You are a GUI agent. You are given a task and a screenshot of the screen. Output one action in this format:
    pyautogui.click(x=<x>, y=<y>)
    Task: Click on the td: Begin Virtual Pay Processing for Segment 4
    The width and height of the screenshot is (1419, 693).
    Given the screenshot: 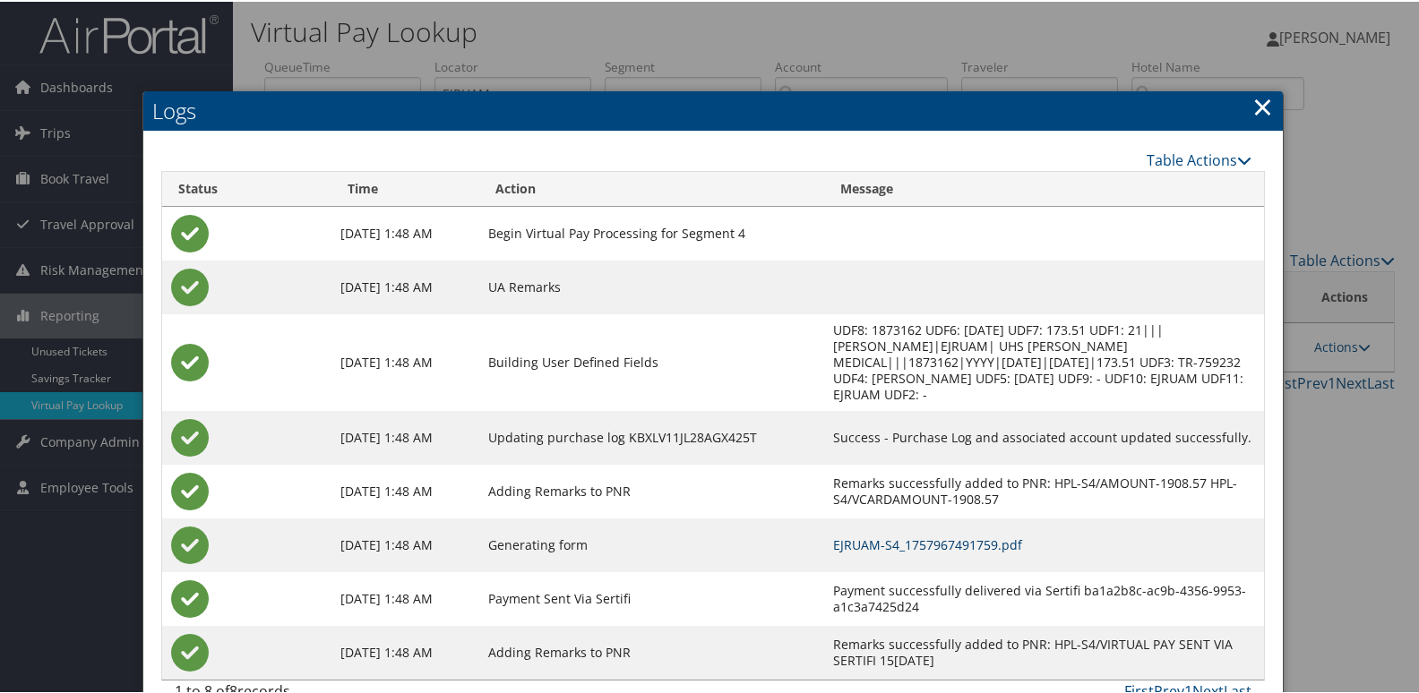 What is the action you would take?
    pyautogui.click(x=651, y=232)
    